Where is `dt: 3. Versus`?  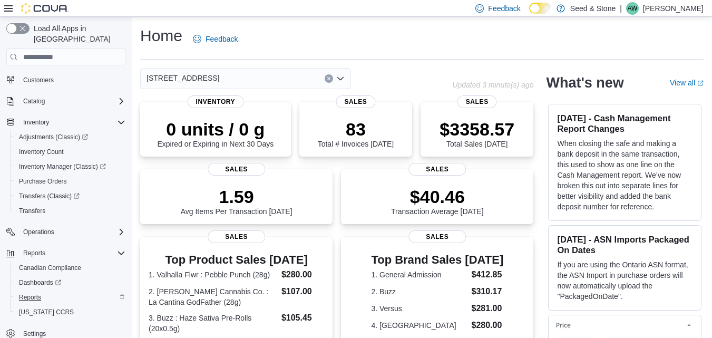 dt: 3. Versus is located at coordinates (419, 308).